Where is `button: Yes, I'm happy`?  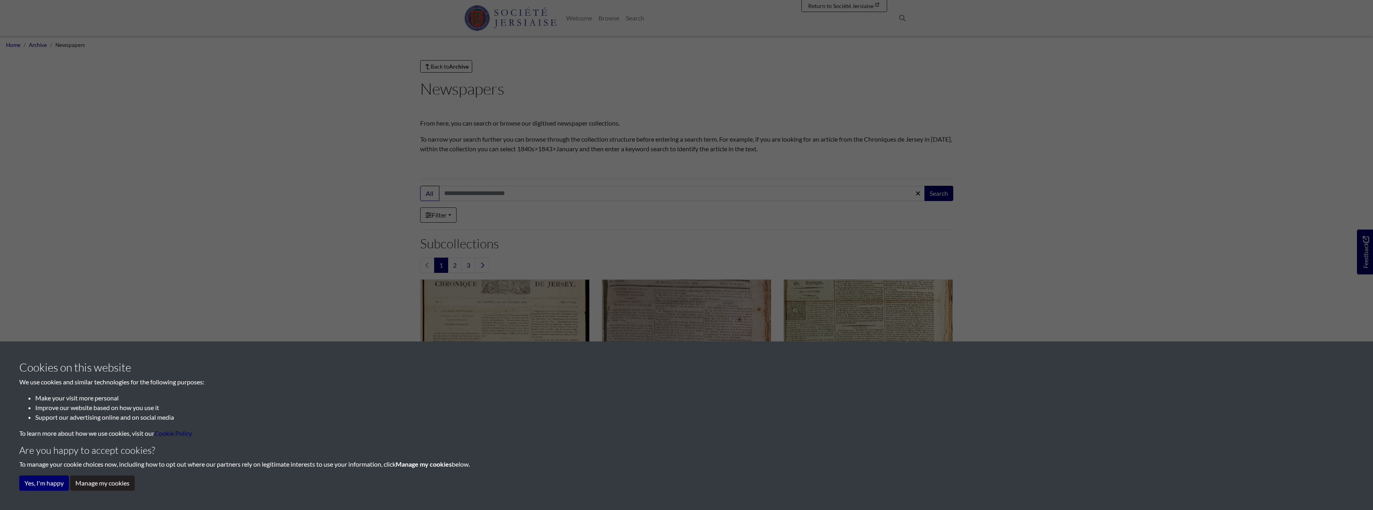
button: Yes, I'm happy is located at coordinates (44, 483).